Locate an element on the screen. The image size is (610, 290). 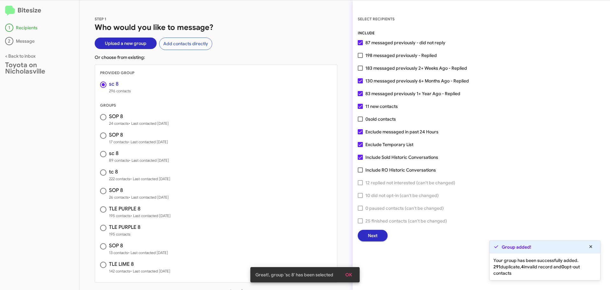
span: 13 contacts is located at coordinates (139, 252).